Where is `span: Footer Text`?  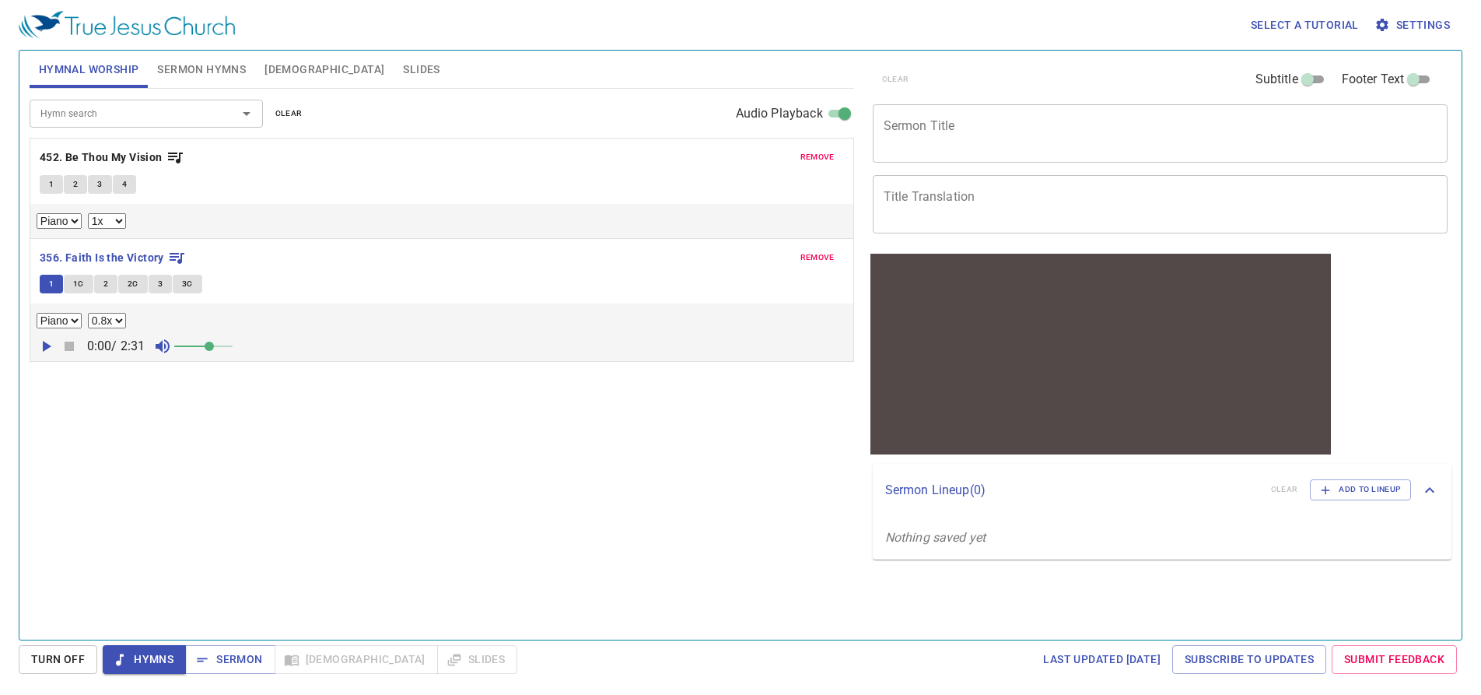 span: Footer Text is located at coordinates (1373, 79).